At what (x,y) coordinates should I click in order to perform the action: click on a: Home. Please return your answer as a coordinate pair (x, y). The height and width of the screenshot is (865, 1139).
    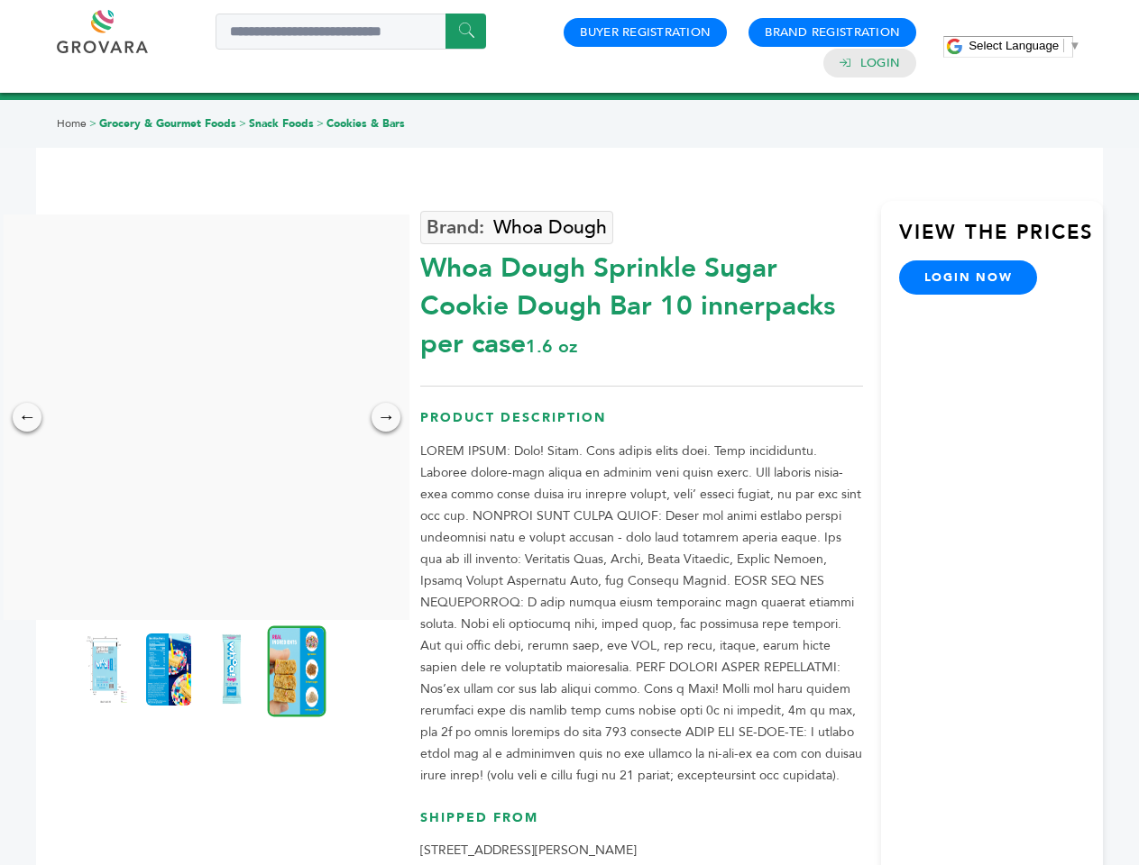
    Looking at the image, I should click on (71, 124).